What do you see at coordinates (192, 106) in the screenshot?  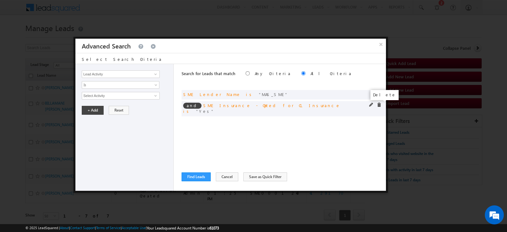 I see `span: and` at bounding box center [192, 106].